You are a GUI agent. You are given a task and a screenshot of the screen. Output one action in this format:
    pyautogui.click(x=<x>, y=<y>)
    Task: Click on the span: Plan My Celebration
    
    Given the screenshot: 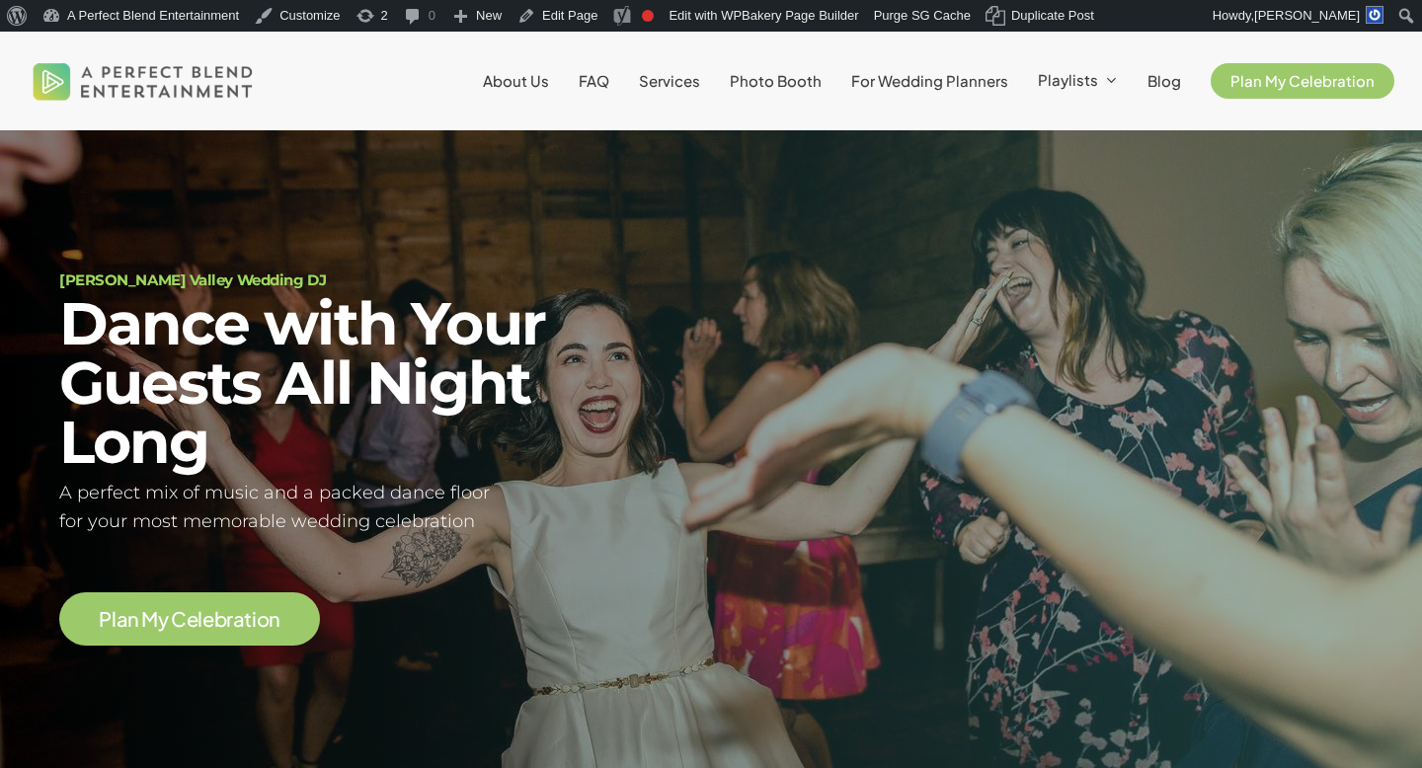 What is the action you would take?
    pyautogui.click(x=1302, y=80)
    